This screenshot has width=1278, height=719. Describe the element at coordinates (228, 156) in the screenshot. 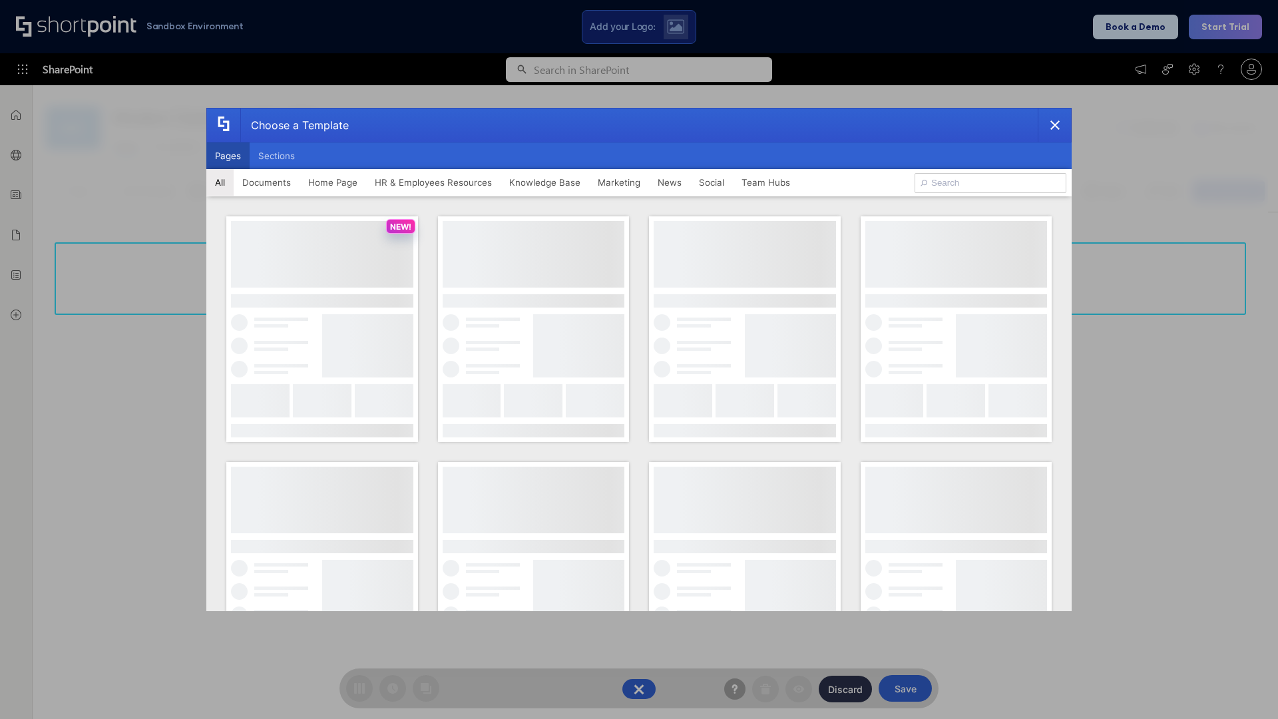

I see `button: Pages` at that location.